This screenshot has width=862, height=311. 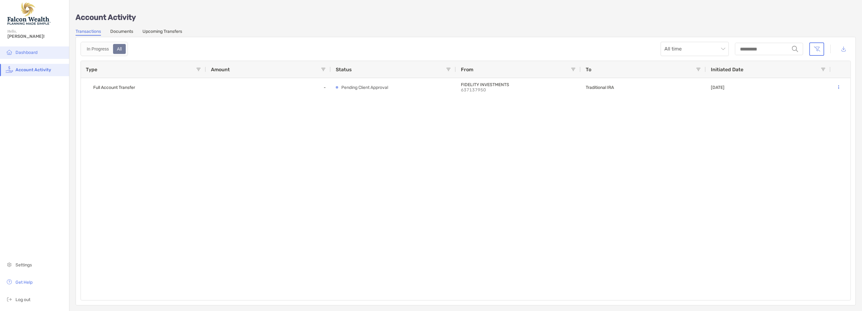 What do you see at coordinates (9, 264) in the screenshot?
I see `img: settings icon` at bounding box center [9, 264].